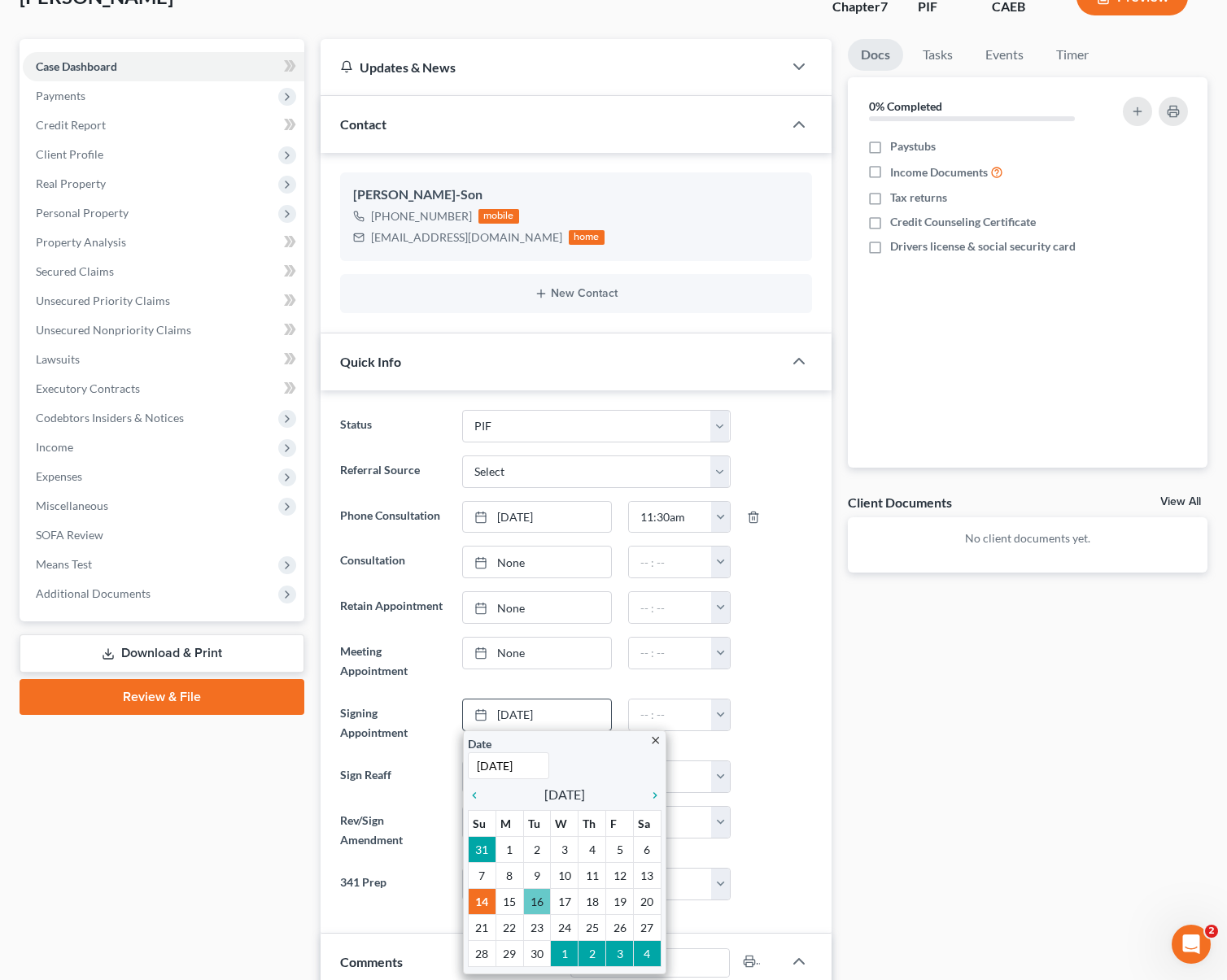 The width and height of the screenshot is (1227, 980). Describe the element at coordinates (938, 55) in the screenshot. I see `a: Tasks` at that location.